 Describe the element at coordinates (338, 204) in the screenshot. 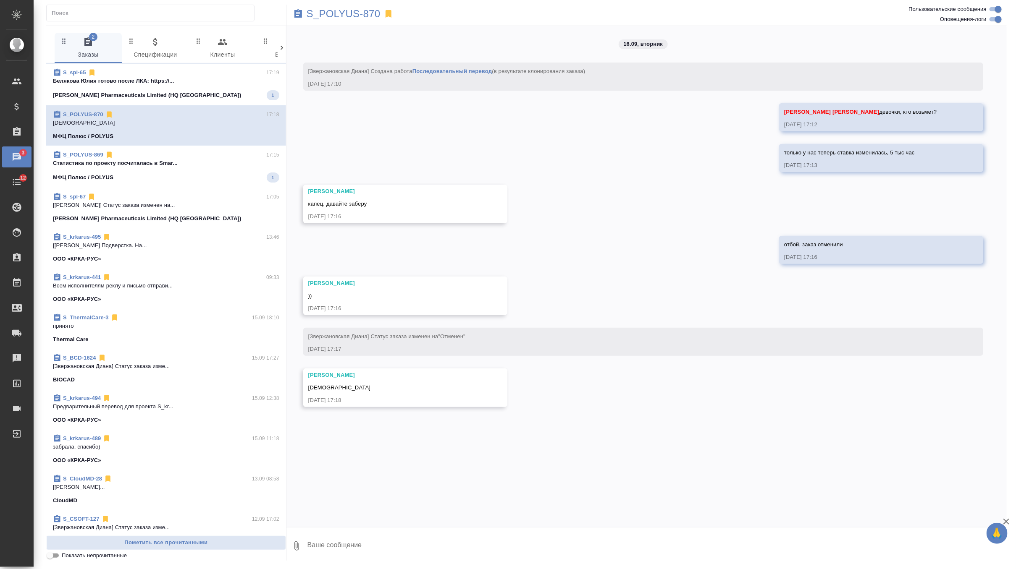

I see `span: капец, давайте заберу` at that location.